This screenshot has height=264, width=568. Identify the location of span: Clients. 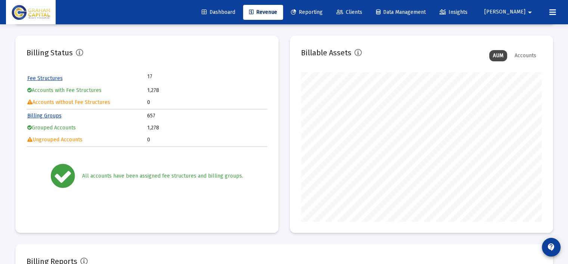
(349, 12).